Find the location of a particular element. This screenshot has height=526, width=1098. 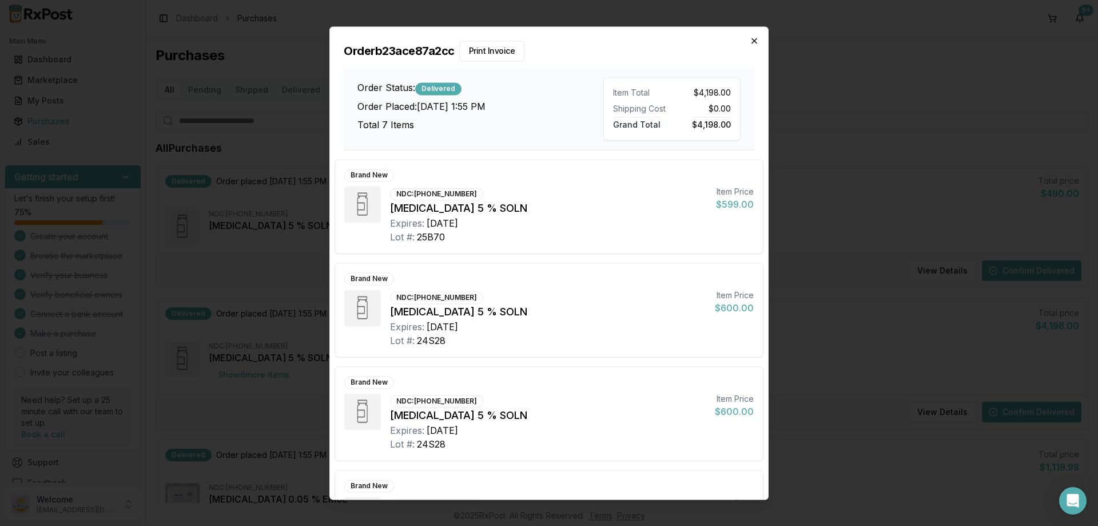

button: Print Invoice is located at coordinates (492, 51).